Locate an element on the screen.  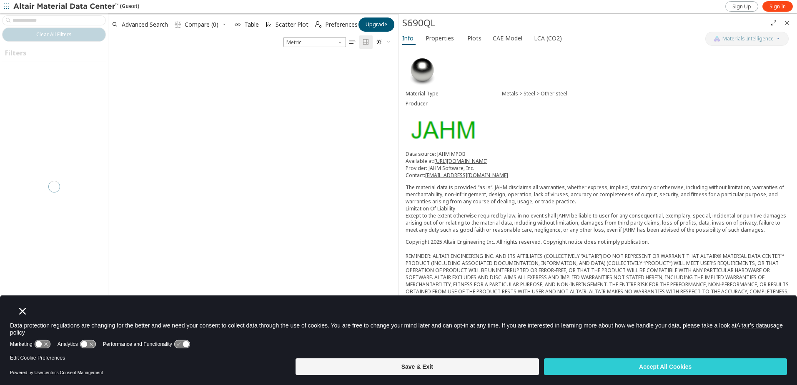
button: Upgrade is located at coordinates (377, 25).